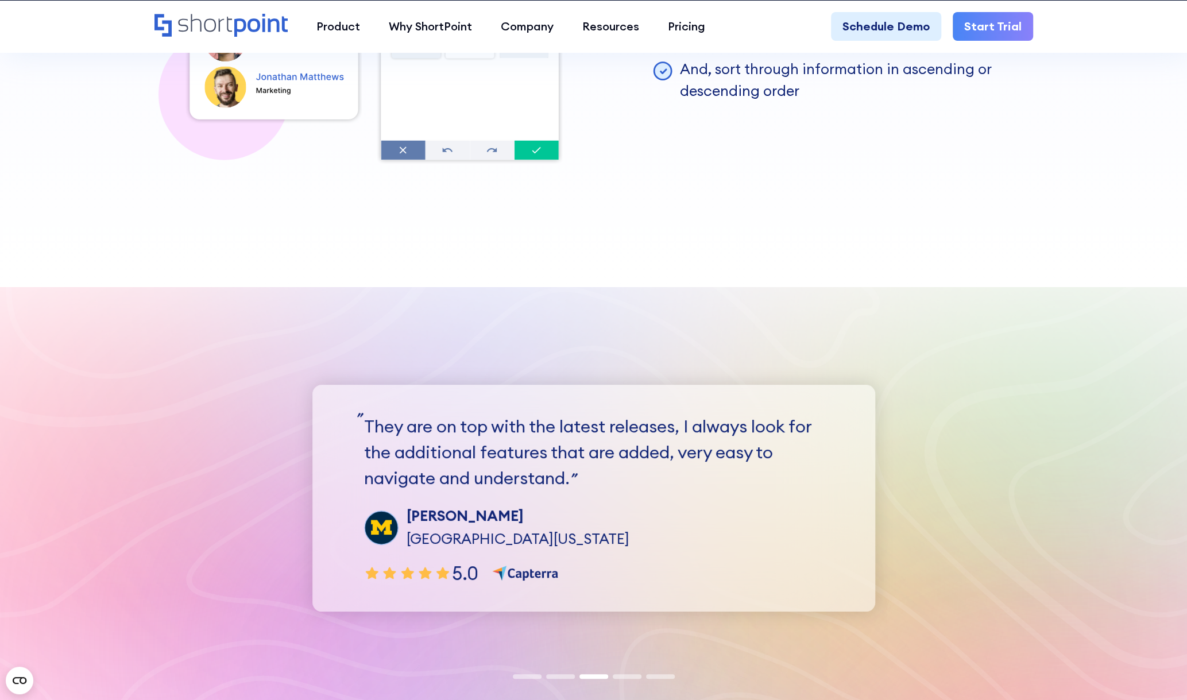  What do you see at coordinates (273, 91) in the screenshot?
I see `g: Marketing` at bounding box center [273, 91].